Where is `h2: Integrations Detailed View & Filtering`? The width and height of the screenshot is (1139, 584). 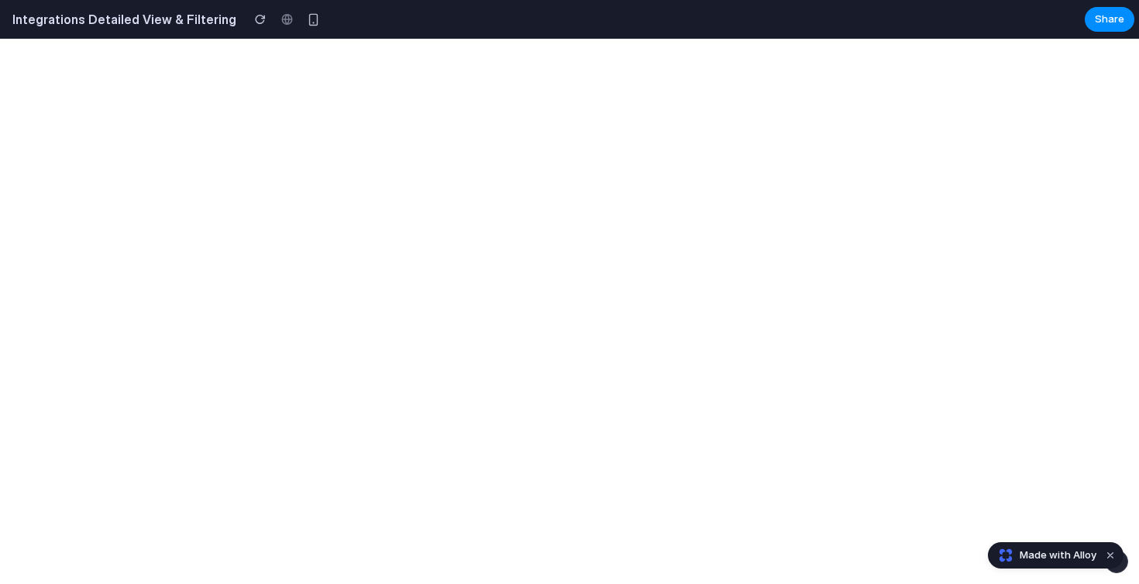 h2: Integrations Detailed View & Filtering is located at coordinates (121, 19).